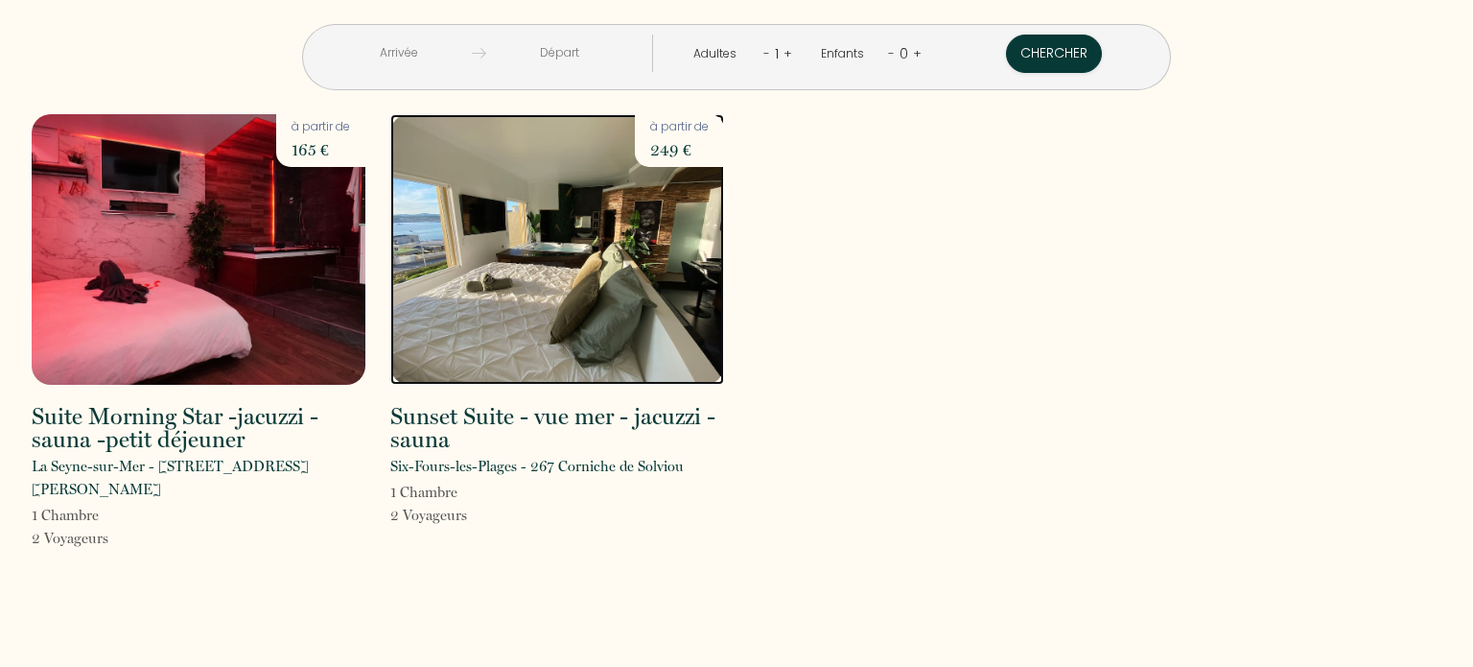 The height and width of the screenshot is (667, 1473). What do you see at coordinates (199, 428) in the screenshot?
I see `h2: Suite Morning Star -jacuzzi -sauna -petit déjeuner` at bounding box center [199, 428].